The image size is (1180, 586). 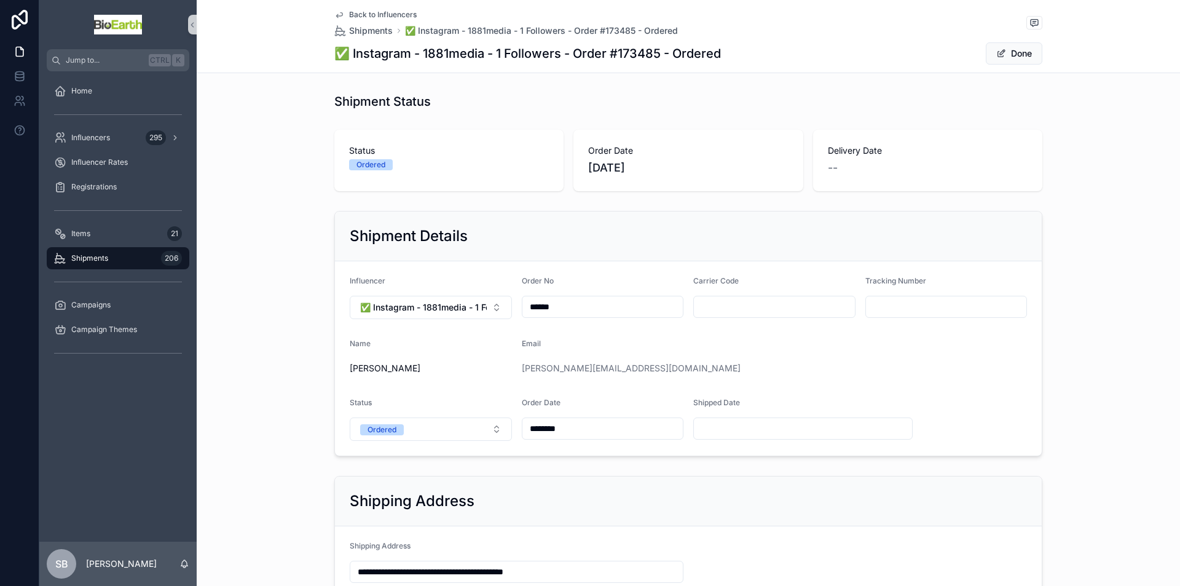 What do you see at coordinates (94, 187) in the screenshot?
I see `span: Registrations` at bounding box center [94, 187].